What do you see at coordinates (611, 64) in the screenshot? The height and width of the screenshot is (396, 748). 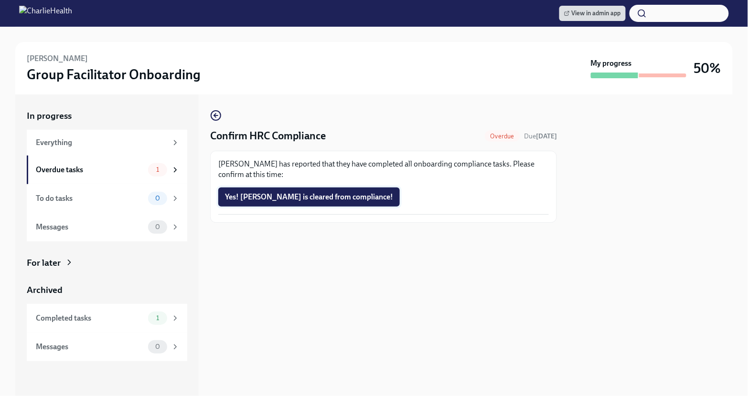 I see `strong: My progress` at bounding box center [611, 64].